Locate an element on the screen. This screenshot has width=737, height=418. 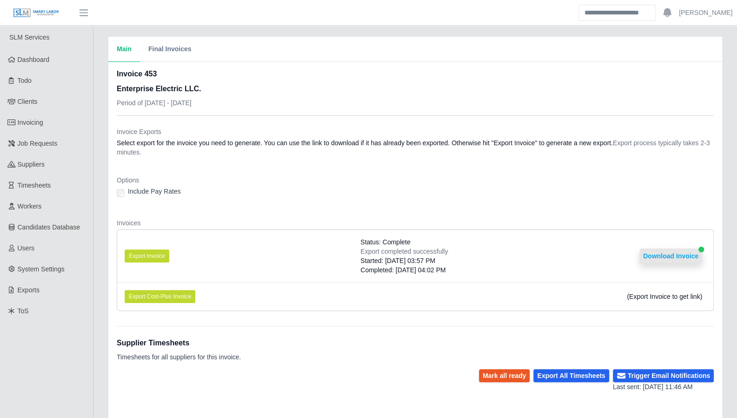
span: Candidates Database is located at coordinates (49, 227).